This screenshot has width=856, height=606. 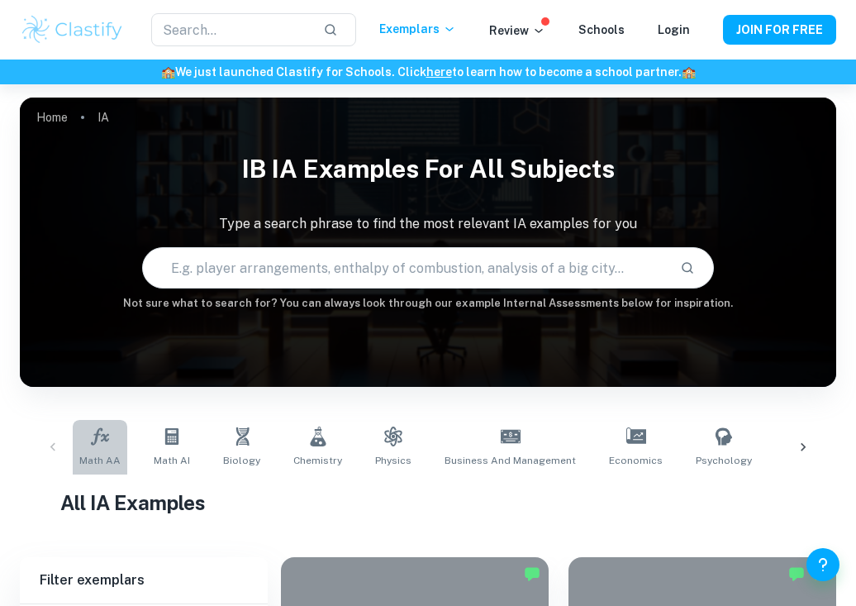 What do you see at coordinates (517, 31) in the screenshot?
I see `p: Review` at bounding box center [517, 31].